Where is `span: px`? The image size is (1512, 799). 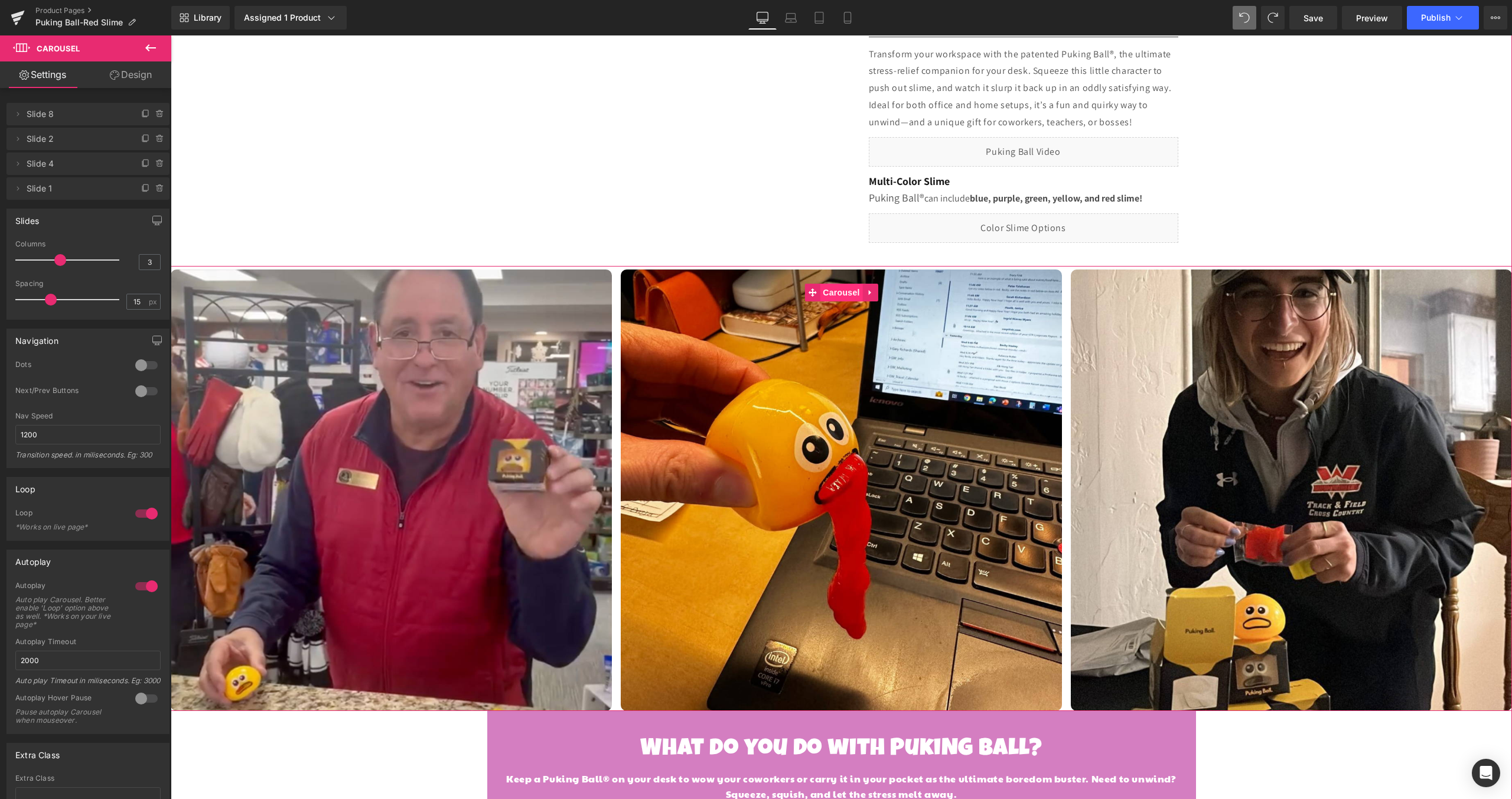 span: px is located at coordinates (153, 301).